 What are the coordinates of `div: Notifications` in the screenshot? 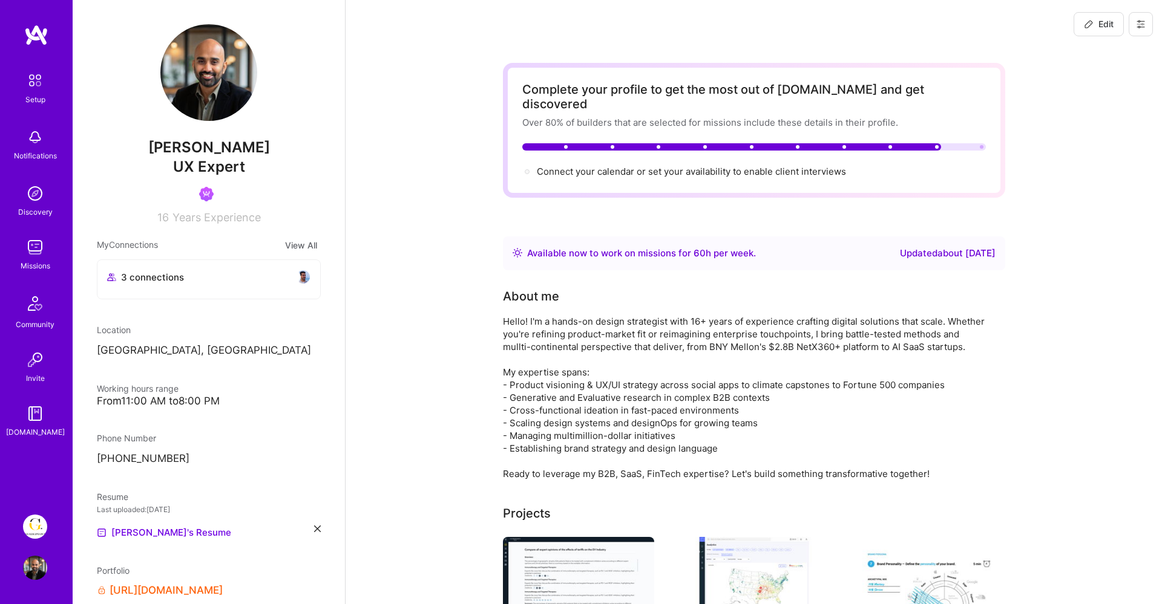 It's located at (35, 156).